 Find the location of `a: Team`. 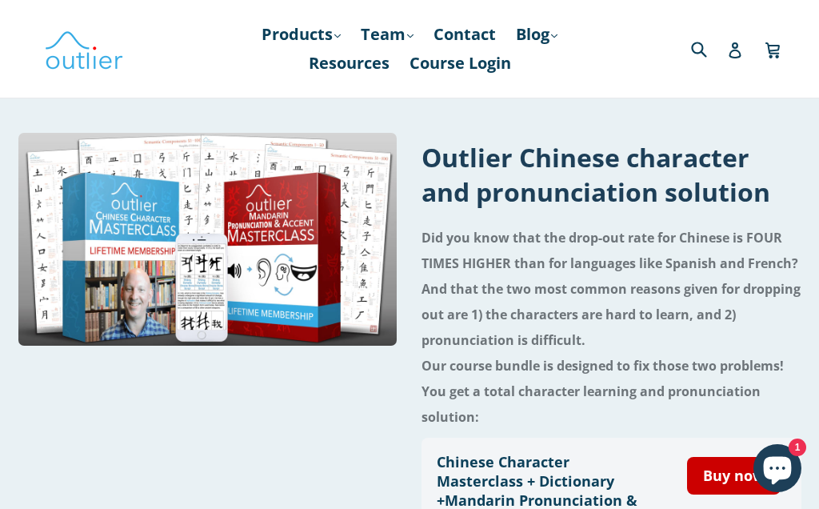

a: Team is located at coordinates (387, 34).